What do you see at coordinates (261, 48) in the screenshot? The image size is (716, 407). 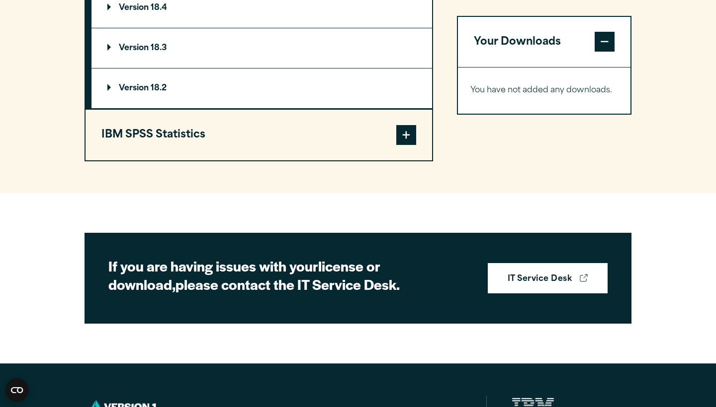 I see `summary: Version 18.3` at bounding box center [261, 48].